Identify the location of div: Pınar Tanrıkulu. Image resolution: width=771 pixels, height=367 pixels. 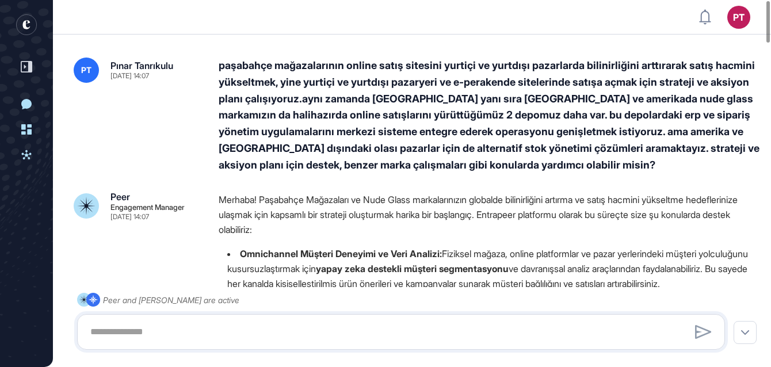
(142, 66).